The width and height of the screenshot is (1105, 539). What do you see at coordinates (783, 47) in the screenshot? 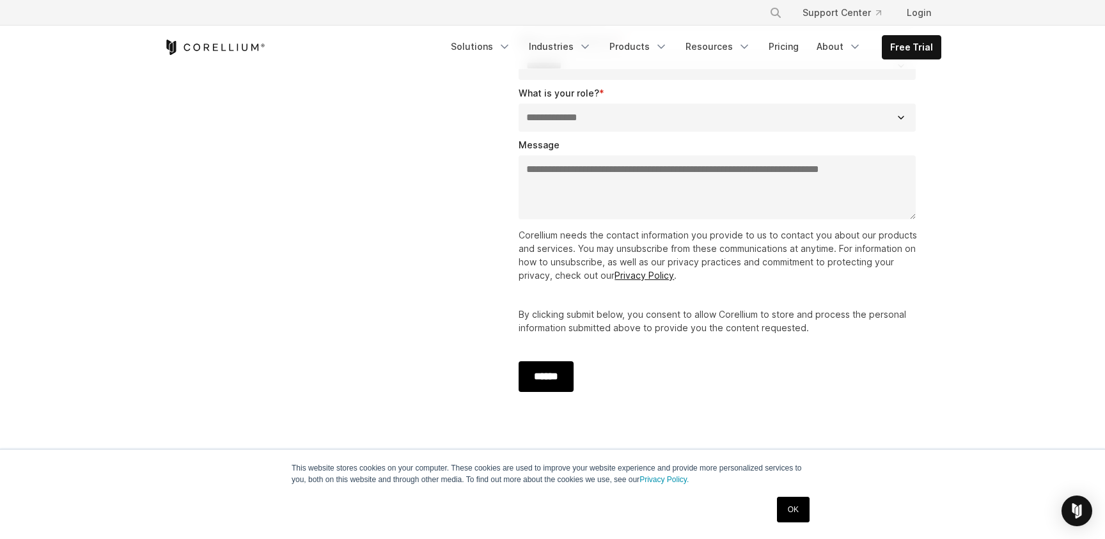
I see `a: Pricing` at bounding box center [783, 47].